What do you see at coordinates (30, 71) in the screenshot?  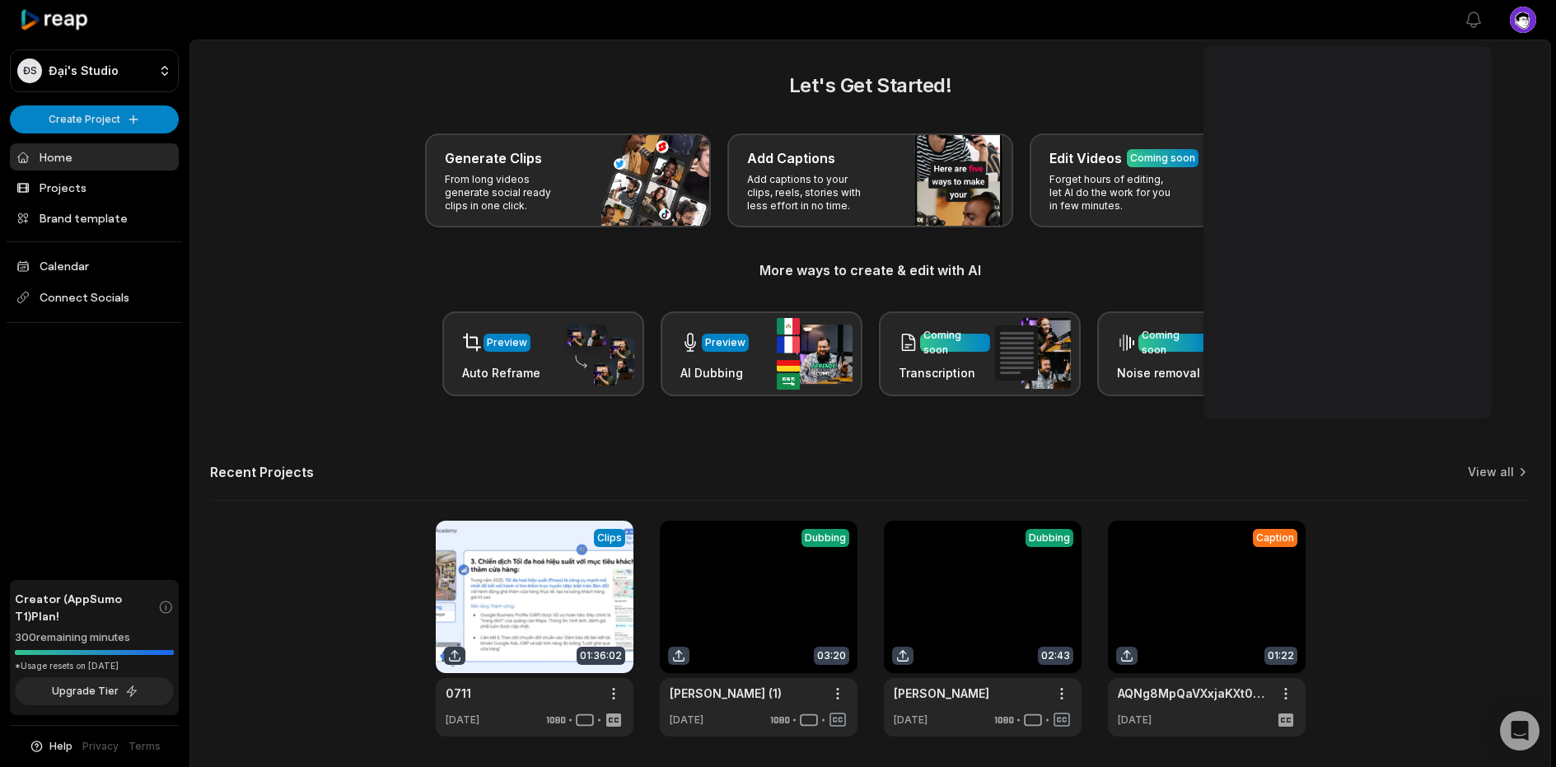 I see `div: ĐS` at bounding box center [30, 71].